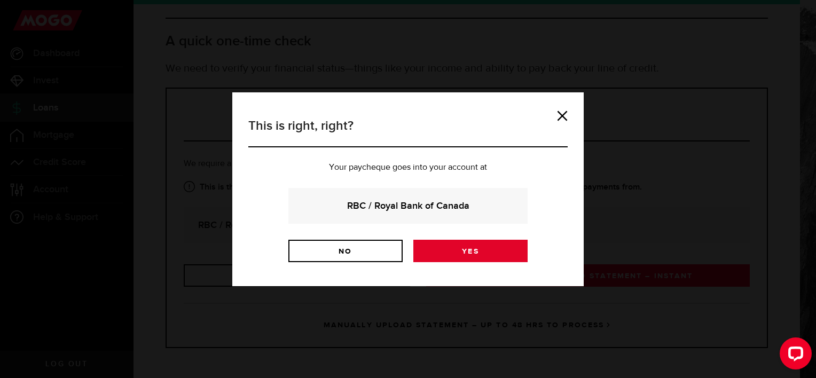 The image size is (816, 378). Describe the element at coordinates (408, 168) in the screenshot. I see `p: Your paycheque goes into your account at` at that location.